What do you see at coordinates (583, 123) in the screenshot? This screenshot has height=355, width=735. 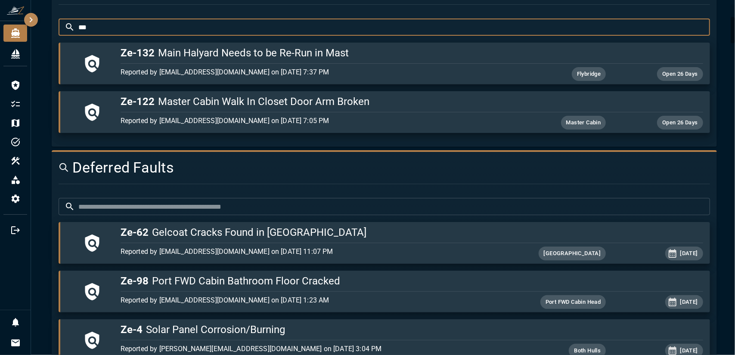 I see `span: Master Cabin` at bounding box center [583, 123].